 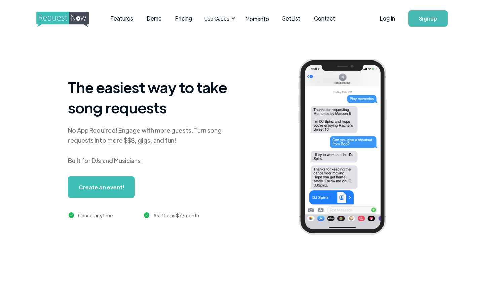 What do you see at coordinates (387, 18) in the screenshot?
I see `a: Log In` at bounding box center [387, 18].